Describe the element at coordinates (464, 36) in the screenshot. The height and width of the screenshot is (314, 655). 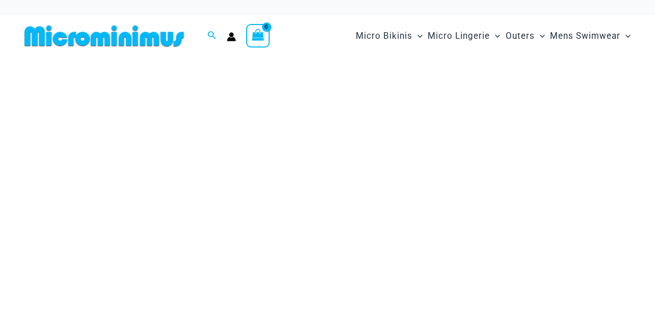
I see `a: Micro LingerieMenu ToggleMenu Toggle` at that location.